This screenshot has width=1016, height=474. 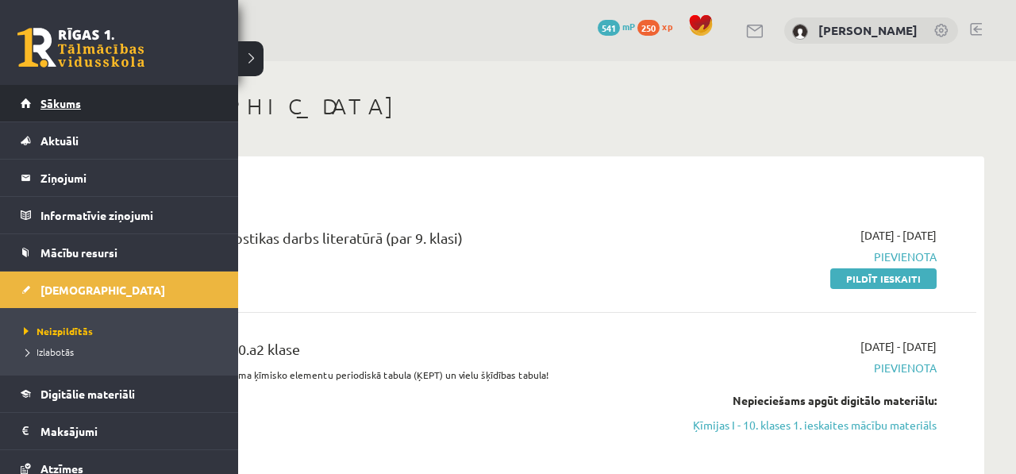 What do you see at coordinates (79, 252) in the screenshot?
I see `span: Mācību resursi` at bounding box center [79, 252].